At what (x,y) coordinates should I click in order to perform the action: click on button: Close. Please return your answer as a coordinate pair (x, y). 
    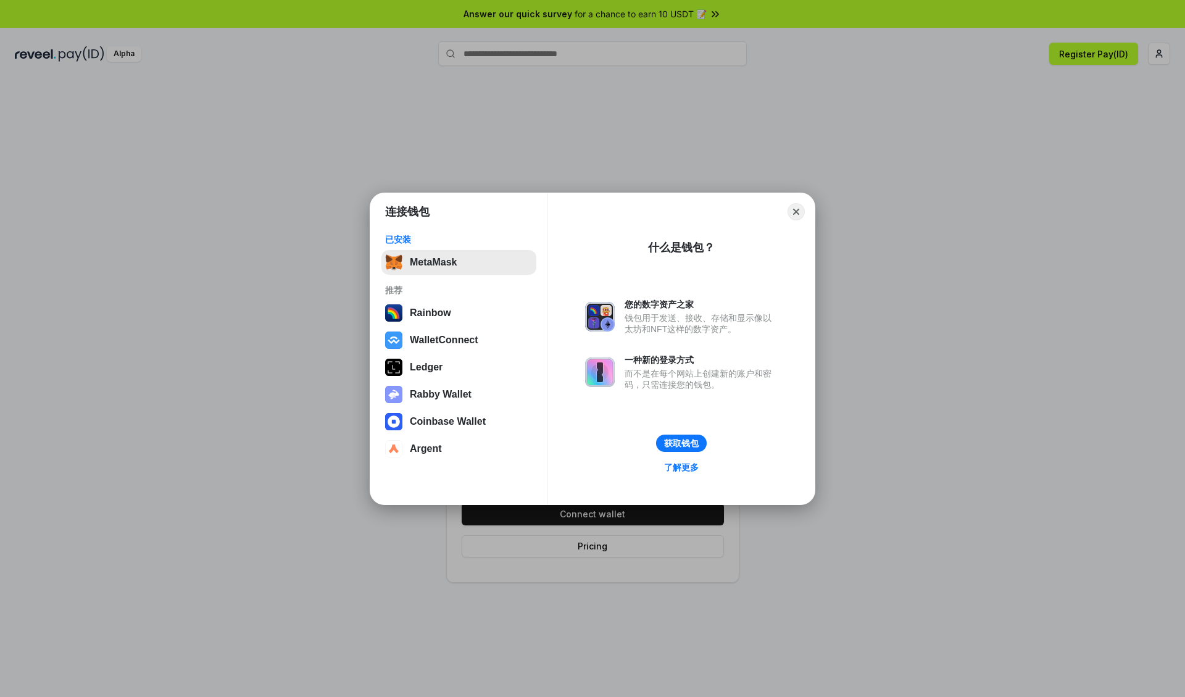
    Looking at the image, I should click on (796, 212).